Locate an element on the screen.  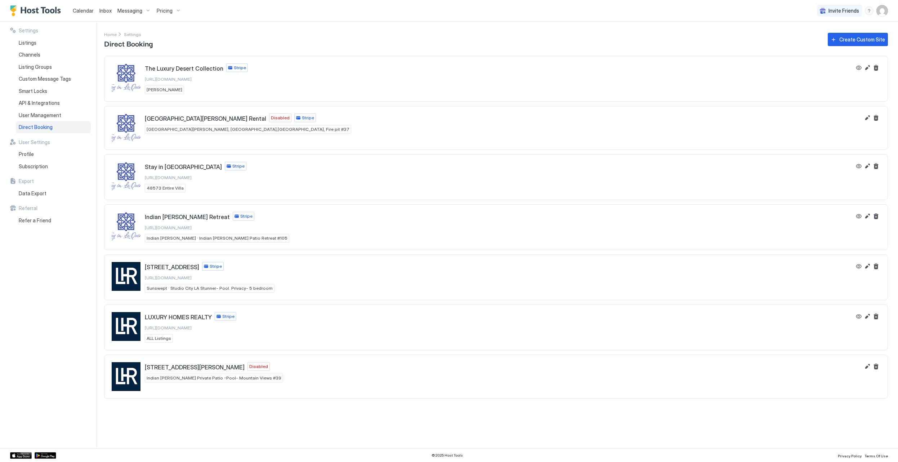
span: Settings is located at coordinates (28, 31).